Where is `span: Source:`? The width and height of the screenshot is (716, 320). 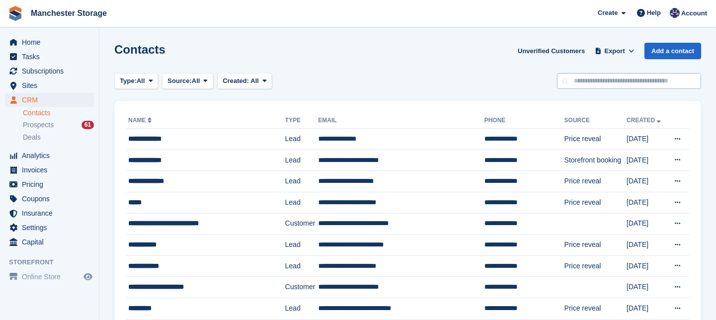 span: Source: is located at coordinates (179, 81).